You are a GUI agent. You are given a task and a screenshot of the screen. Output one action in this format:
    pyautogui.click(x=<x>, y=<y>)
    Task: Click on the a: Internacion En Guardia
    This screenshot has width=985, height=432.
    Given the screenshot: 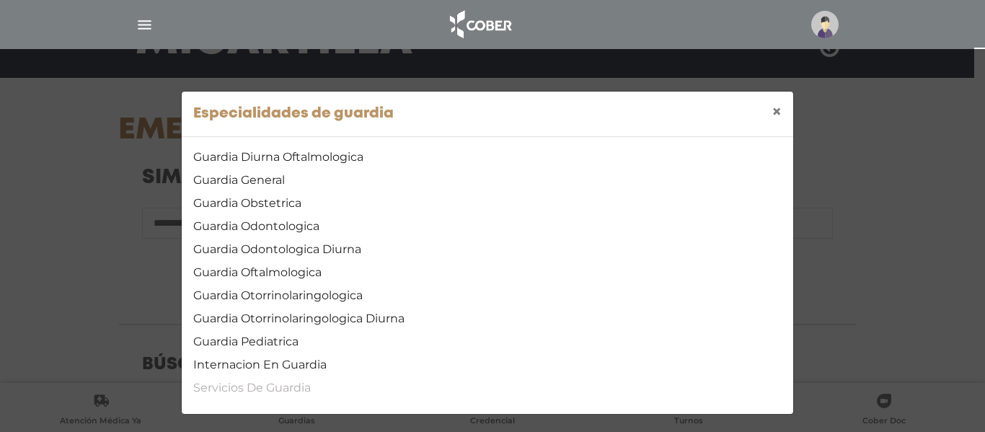 What is the action you would take?
    pyautogui.click(x=487, y=365)
    